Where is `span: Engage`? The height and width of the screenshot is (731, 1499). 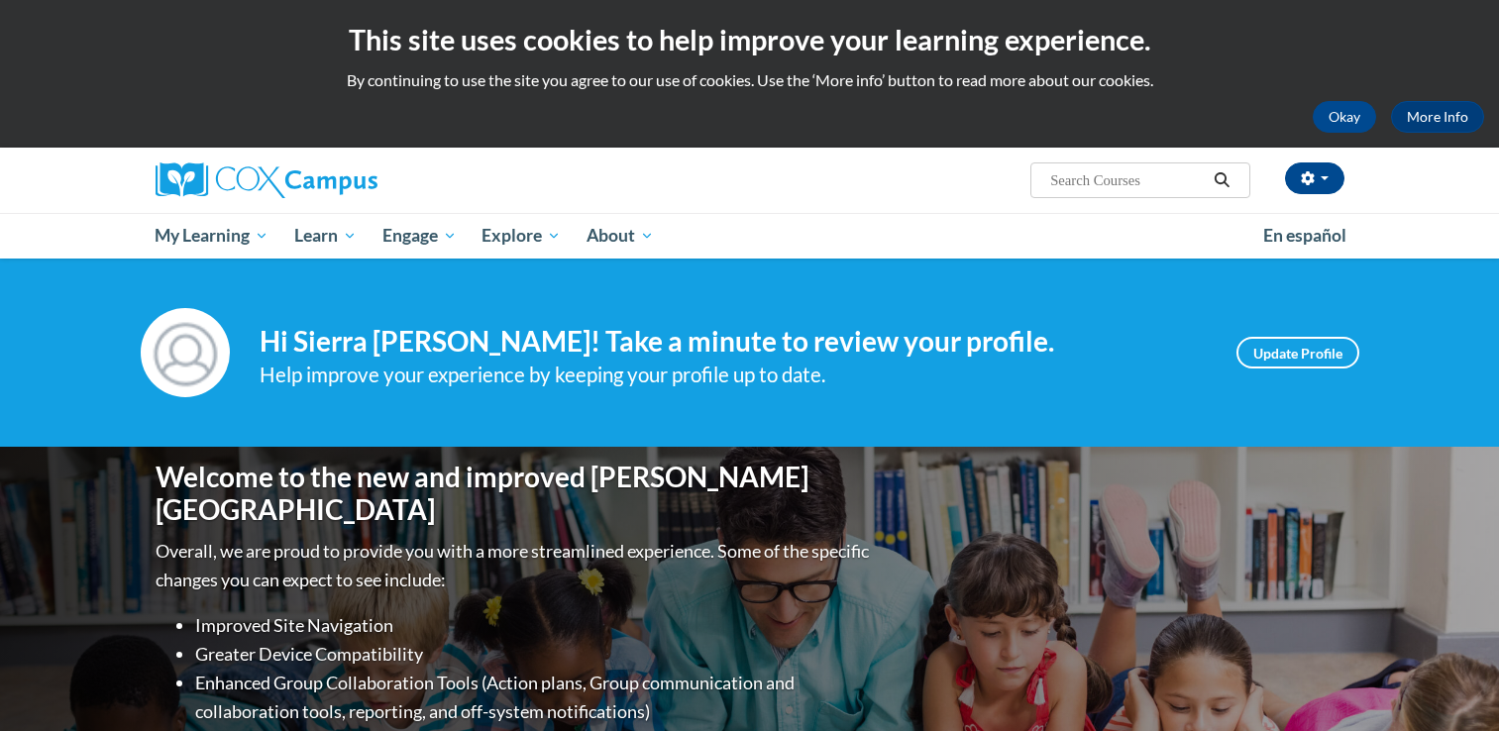
span: Engage is located at coordinates (419, 236).